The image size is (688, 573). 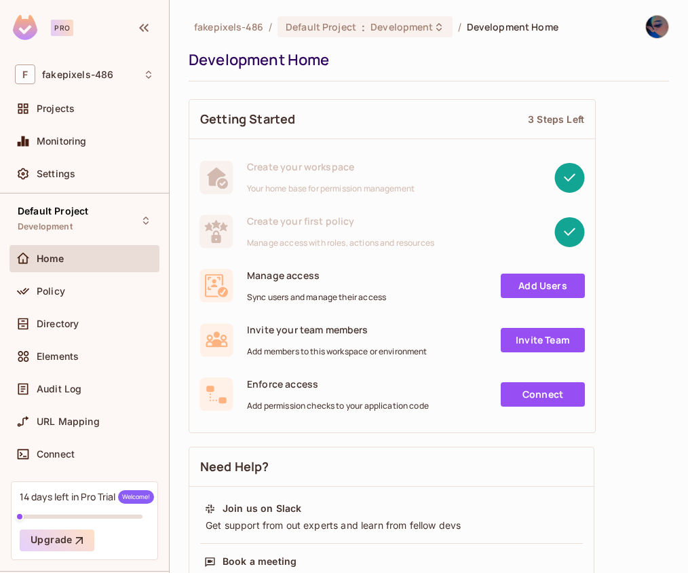 I want to click on div: Pro, so click(x=62, y=28).